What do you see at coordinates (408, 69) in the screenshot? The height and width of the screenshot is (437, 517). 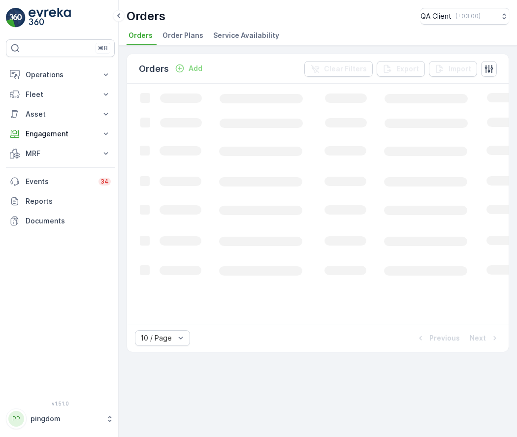 I see `p: Export` at bounding box center [408, 69].